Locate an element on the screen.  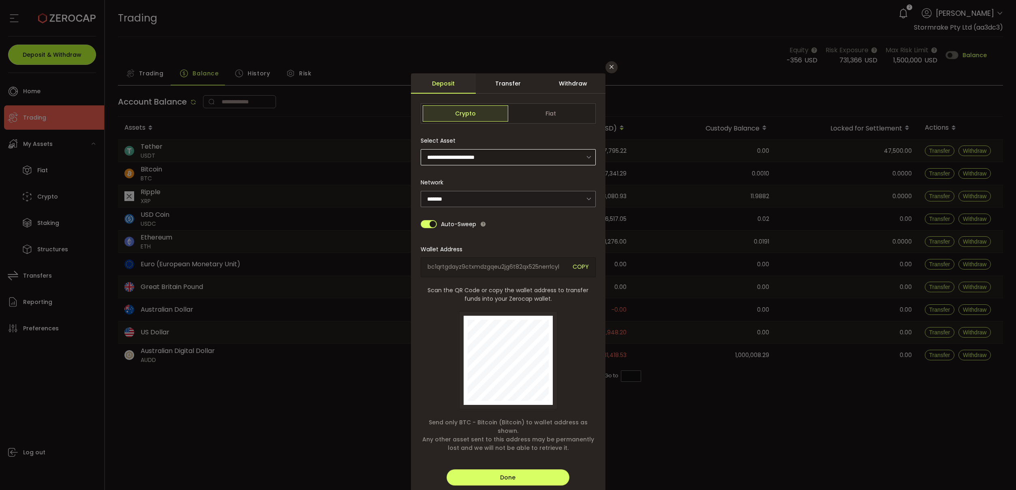
div: Chat Widget is located at coordinates (996, 470).